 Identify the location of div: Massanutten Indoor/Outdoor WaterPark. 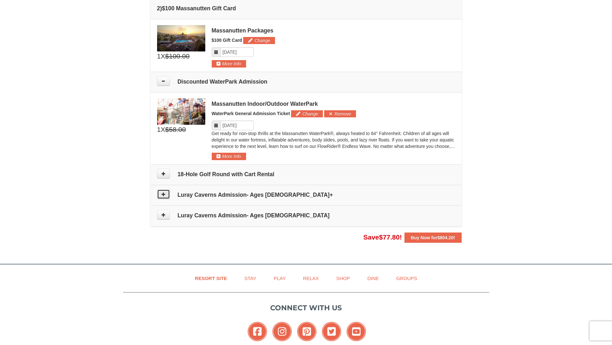
(333, 104).